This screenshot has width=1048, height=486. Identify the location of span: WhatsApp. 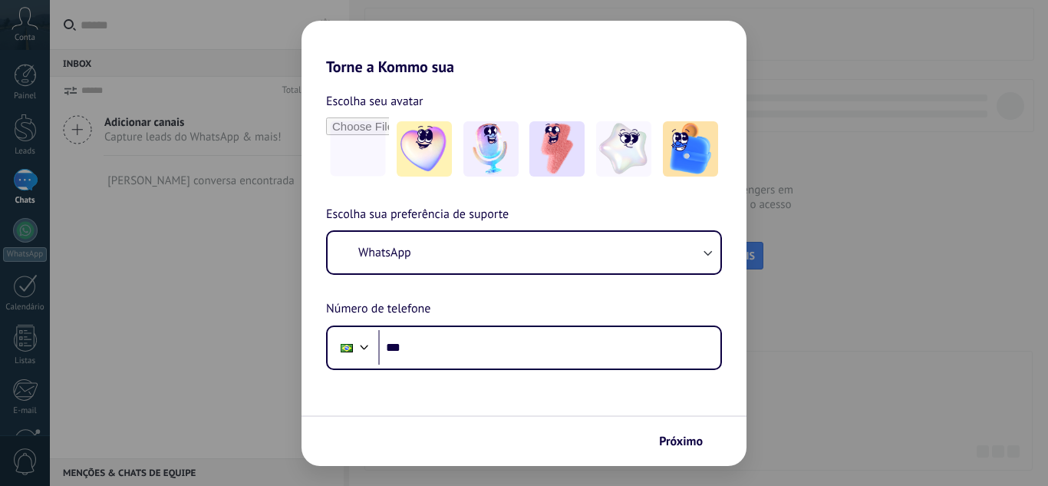
(384, 252).